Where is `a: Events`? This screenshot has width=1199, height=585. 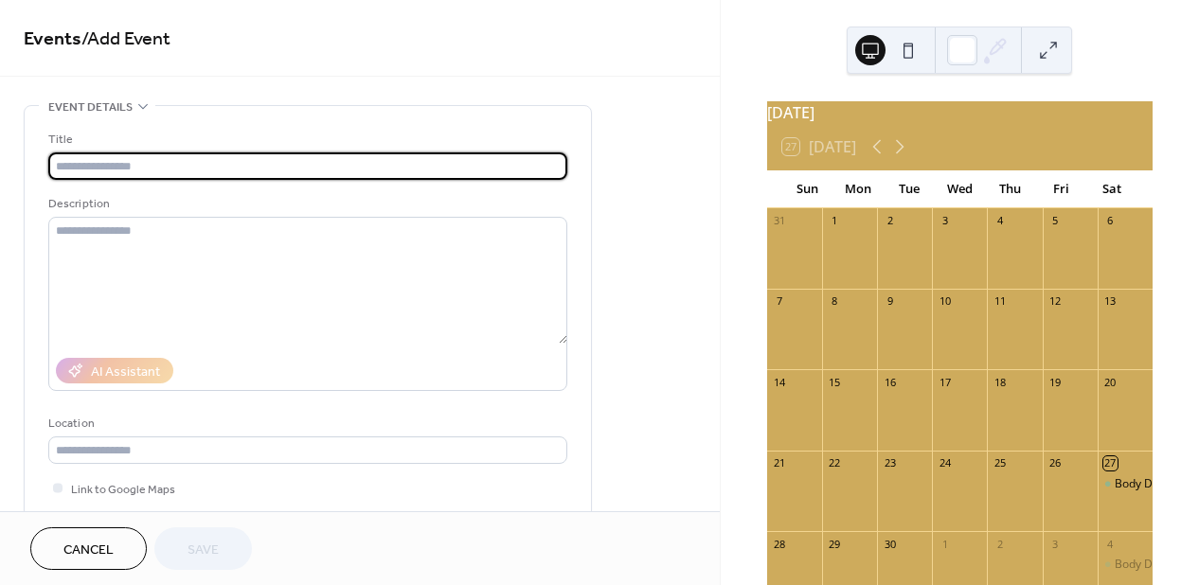
a: Events is located at coordinates (52, 39).